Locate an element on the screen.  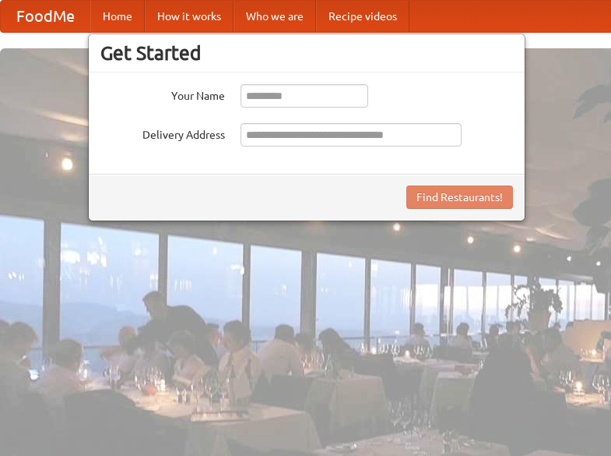
h3: Get Started is located at coordinates (307, 53).